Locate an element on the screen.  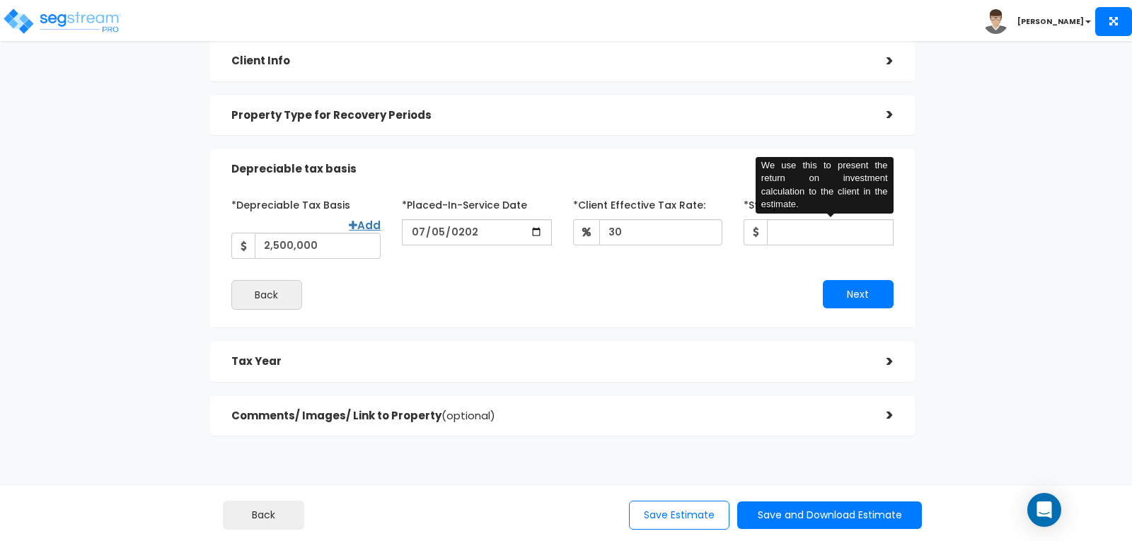
label: *Placed-In-Service Date is located at coordinates (464, 202).